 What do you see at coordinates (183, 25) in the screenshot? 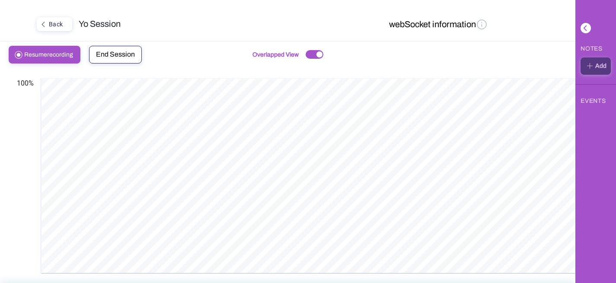
I see `div: Yo Session` at bounding box center [183, 25].